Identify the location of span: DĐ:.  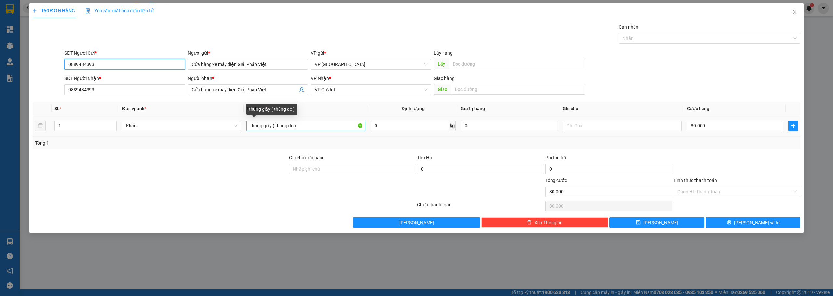
(81, 37).